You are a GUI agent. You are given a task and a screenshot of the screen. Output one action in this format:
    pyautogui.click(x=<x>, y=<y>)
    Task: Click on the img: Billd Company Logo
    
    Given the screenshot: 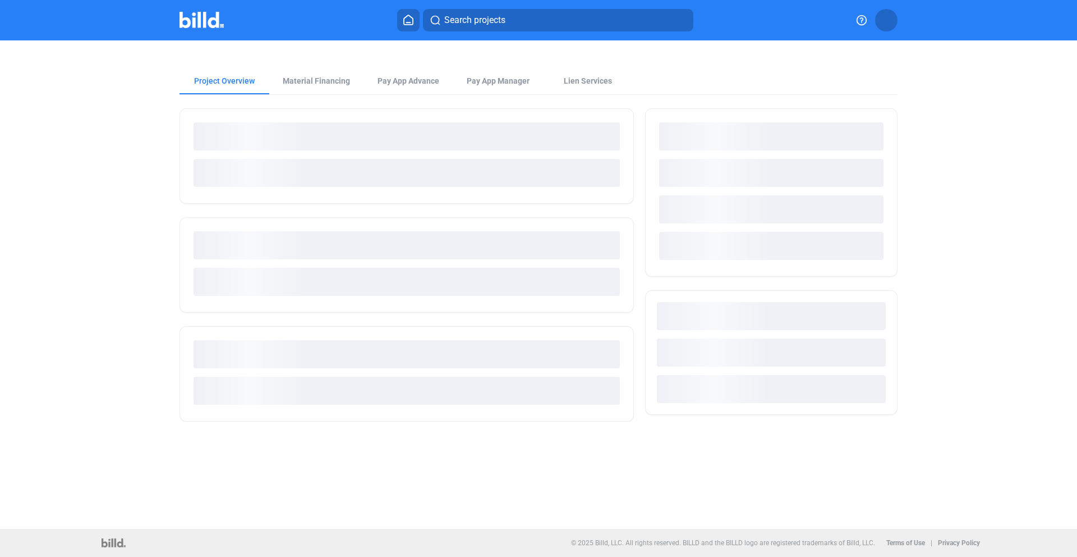 What is the action you would take?
    pyautogui.click(x=201, y=20)
    